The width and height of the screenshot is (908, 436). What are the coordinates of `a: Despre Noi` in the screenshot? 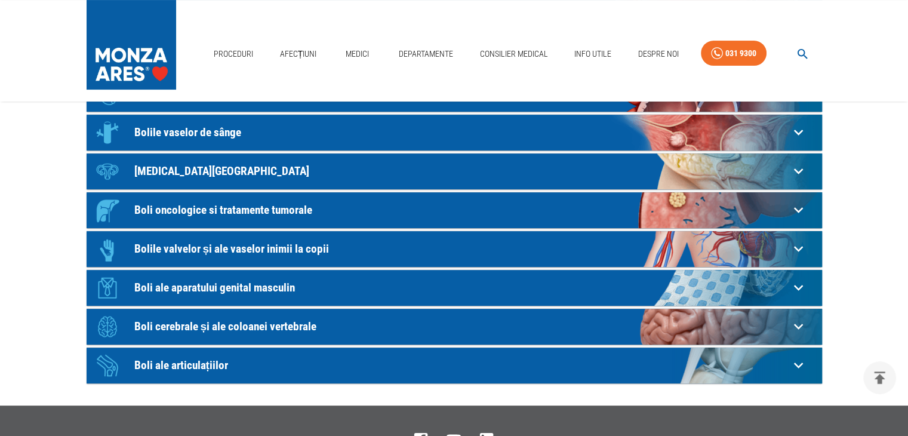 It's located at (658, 54).